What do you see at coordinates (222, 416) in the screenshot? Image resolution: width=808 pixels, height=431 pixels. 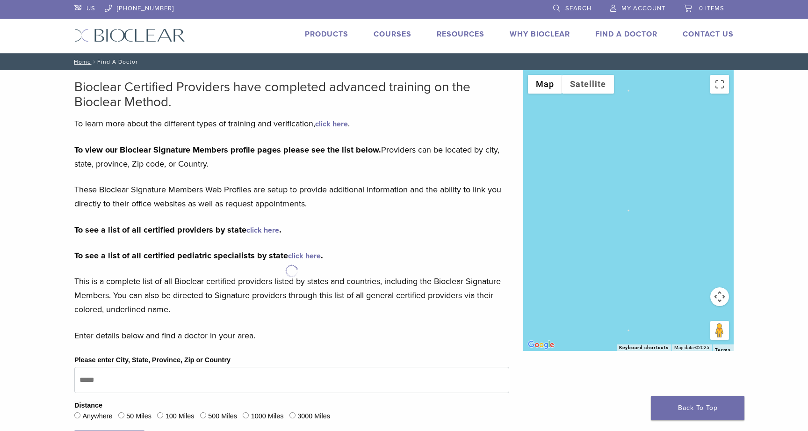 I see `label: 500 Miles` at bounding box center [222, 416].